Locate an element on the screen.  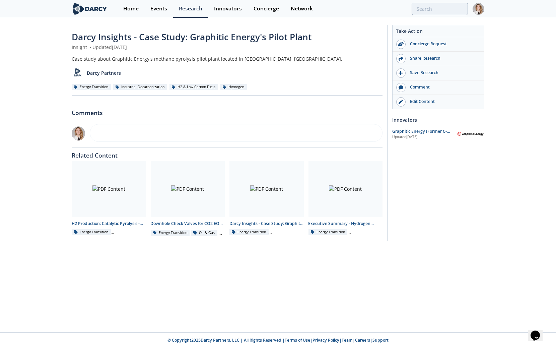
a: Privacy Policy is located at coordinates (326, 340).